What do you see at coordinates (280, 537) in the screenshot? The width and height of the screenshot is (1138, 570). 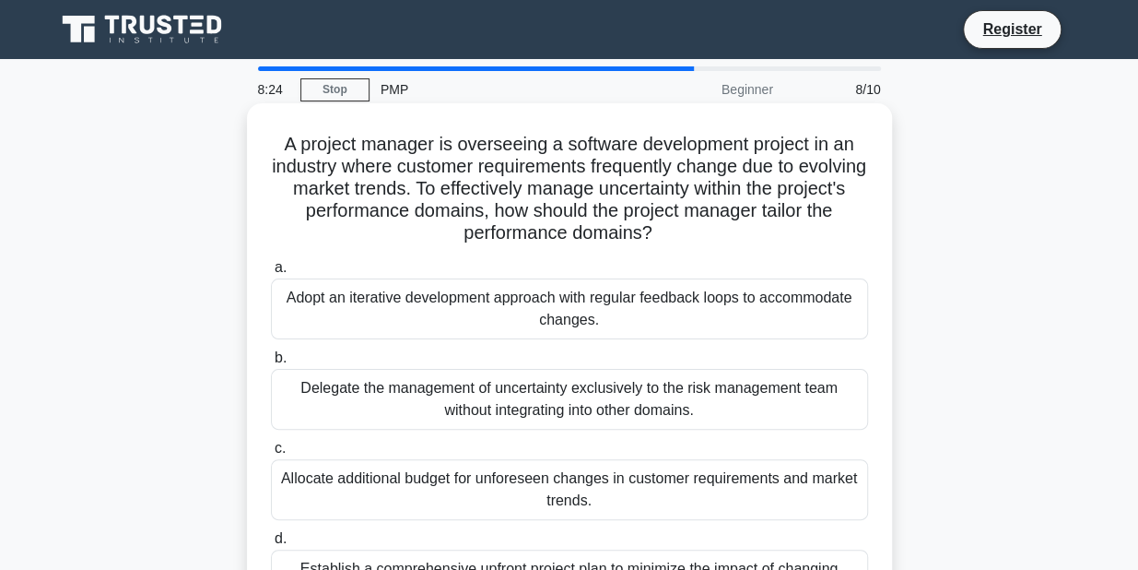 I see `span: d.` at bounding box center [280, 537].